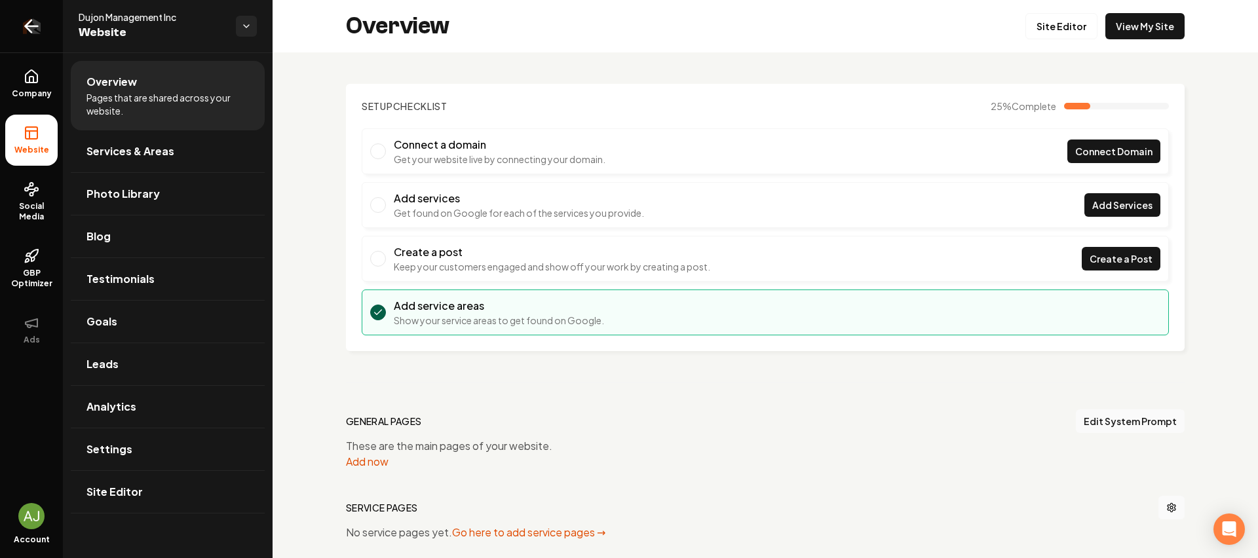 Image resolution: width=1258 pixels, height=558 pixels. Describe the element at coordinates (31, 516) in the screenshot. I see `button: Open user button` at that location.